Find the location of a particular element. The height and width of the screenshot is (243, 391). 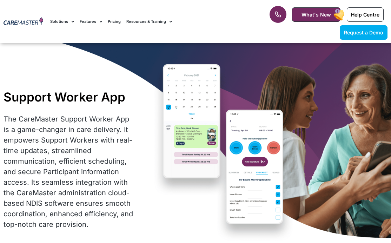

a: Solutions is located at coordinates (62, 21).